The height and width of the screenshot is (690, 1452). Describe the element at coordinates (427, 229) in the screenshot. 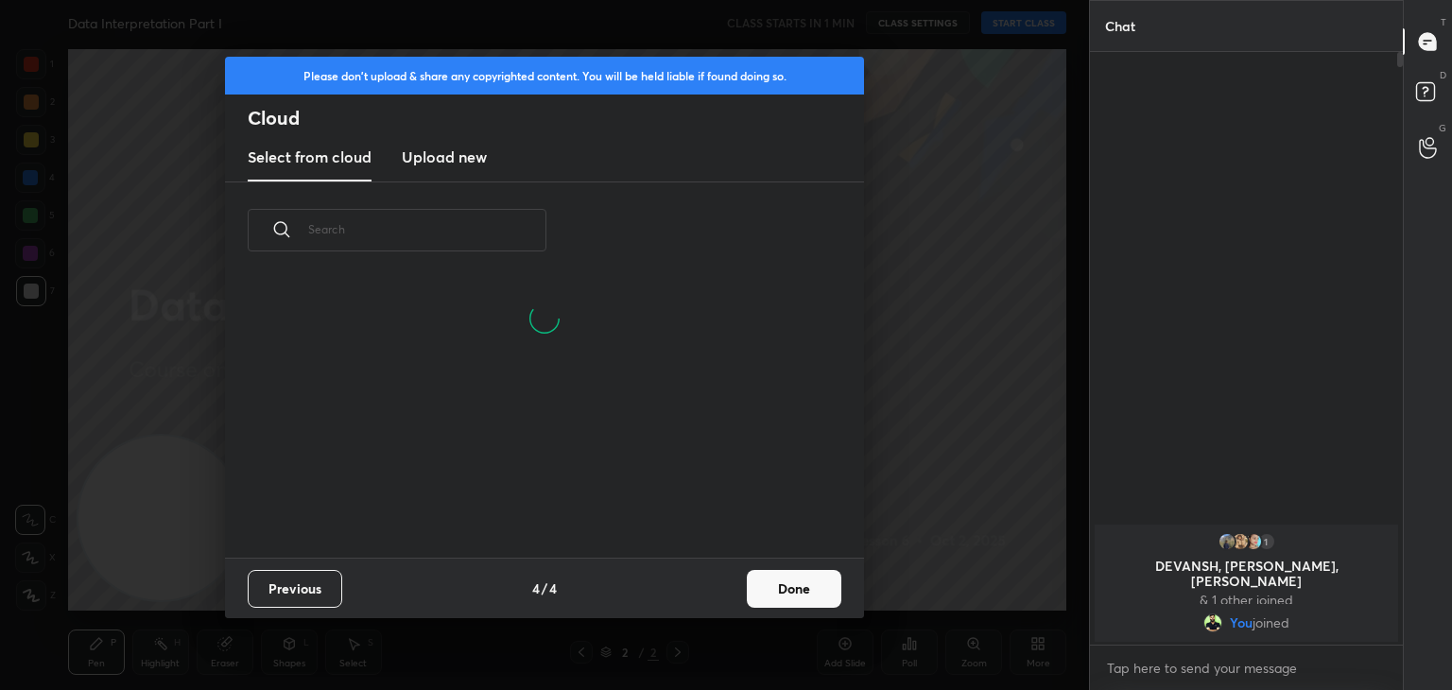

I see `input: Search` at that location.